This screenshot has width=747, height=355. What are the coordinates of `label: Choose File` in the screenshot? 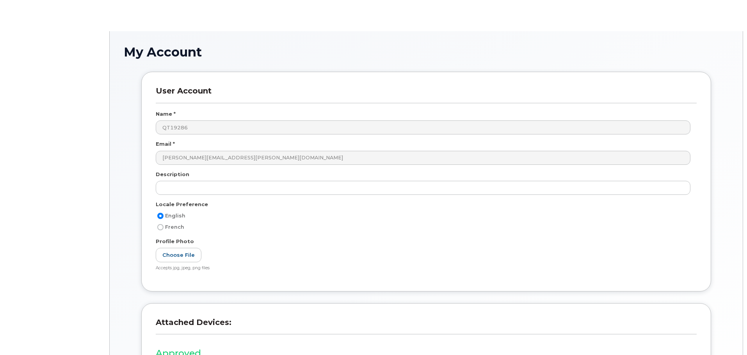 It's located at (178, 255).